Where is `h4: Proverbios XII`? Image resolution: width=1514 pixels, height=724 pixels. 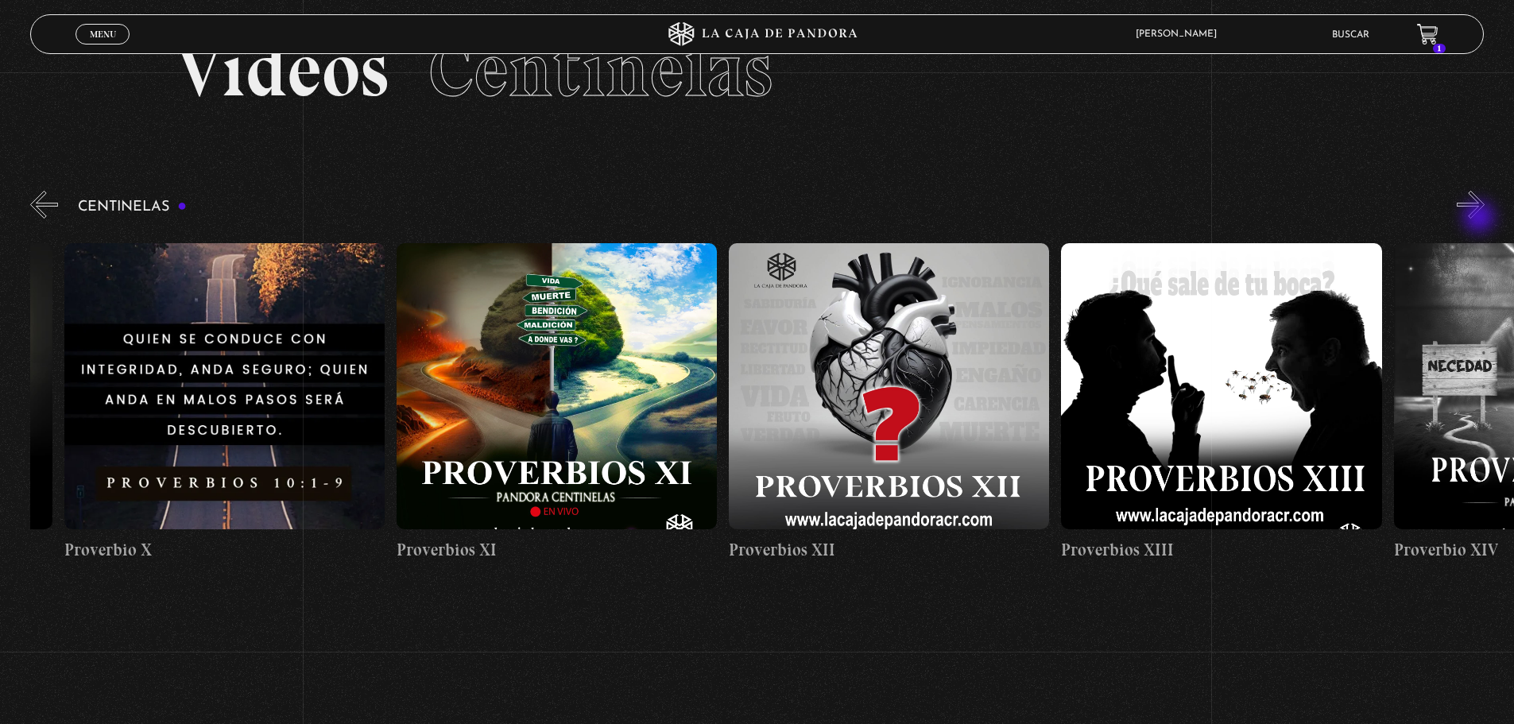 h4: Proverbios XII is located at coordinates (889, 550).